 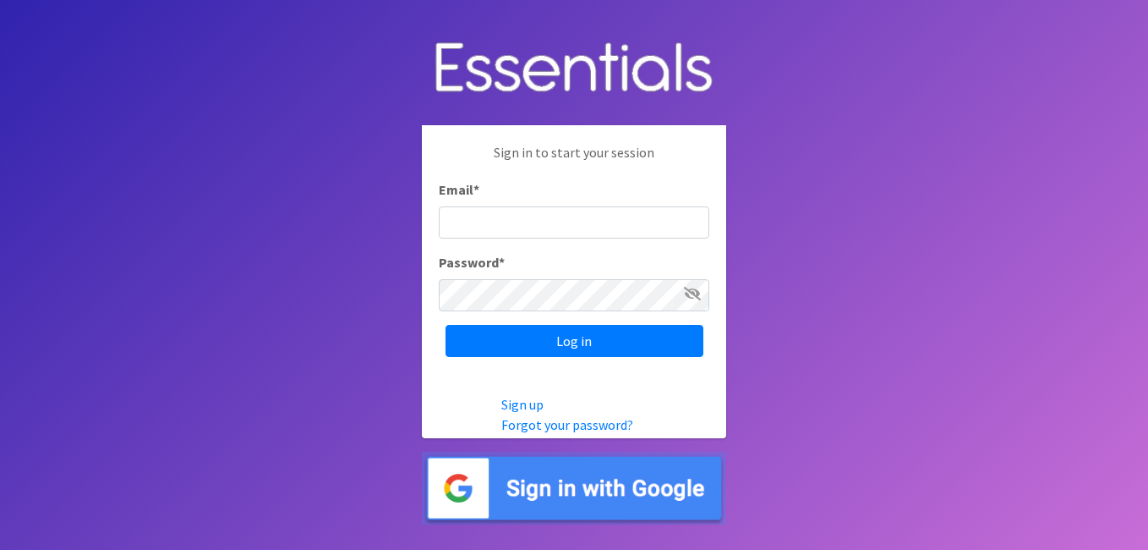 What do you see at coordinates (567, 425) in the screenshot?
I see `a: Forgot your password?` at bounding box center [567, 425].